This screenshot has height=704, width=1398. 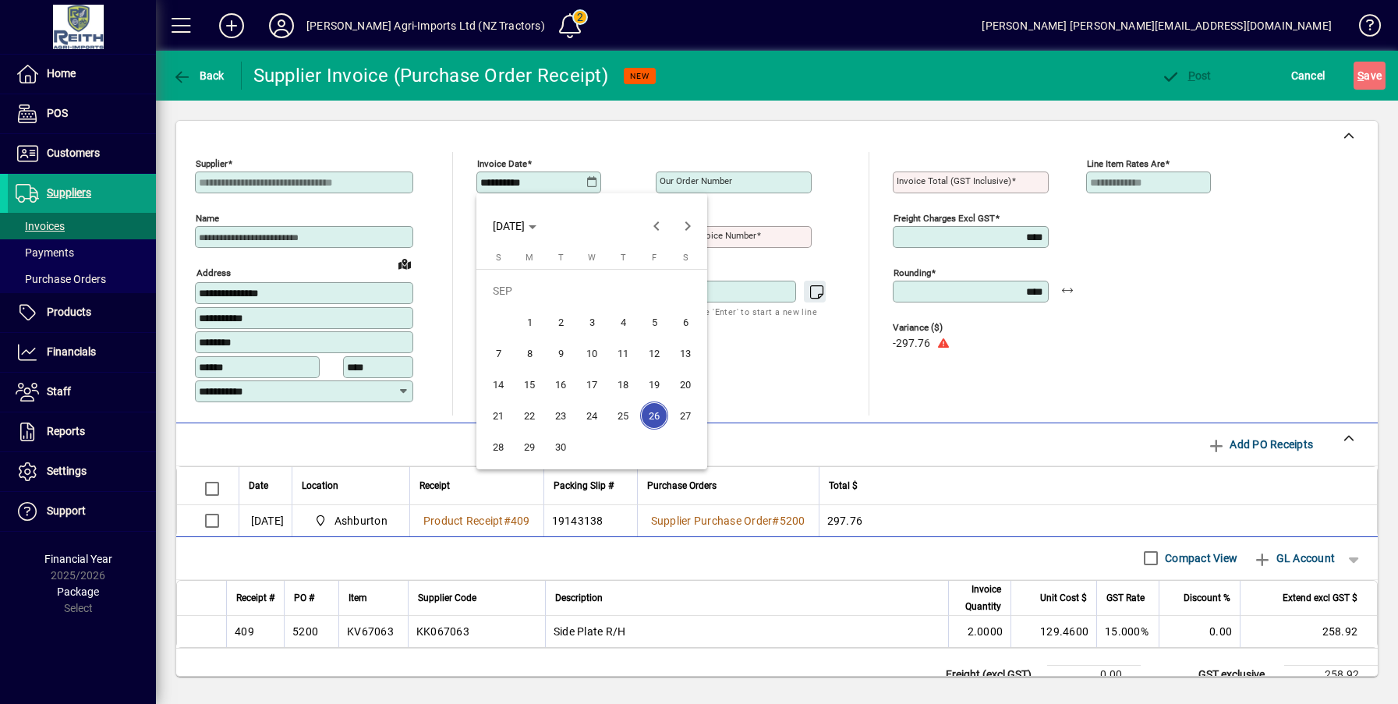 I want to click on button: Sat Sep 27 2025, so click(x=685, y=416).